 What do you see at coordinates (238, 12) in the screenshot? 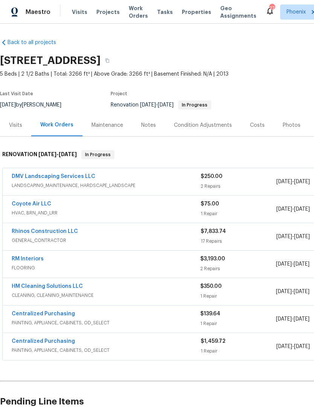
I see `span: Geo Assignments` at bounding box center [238, 12].